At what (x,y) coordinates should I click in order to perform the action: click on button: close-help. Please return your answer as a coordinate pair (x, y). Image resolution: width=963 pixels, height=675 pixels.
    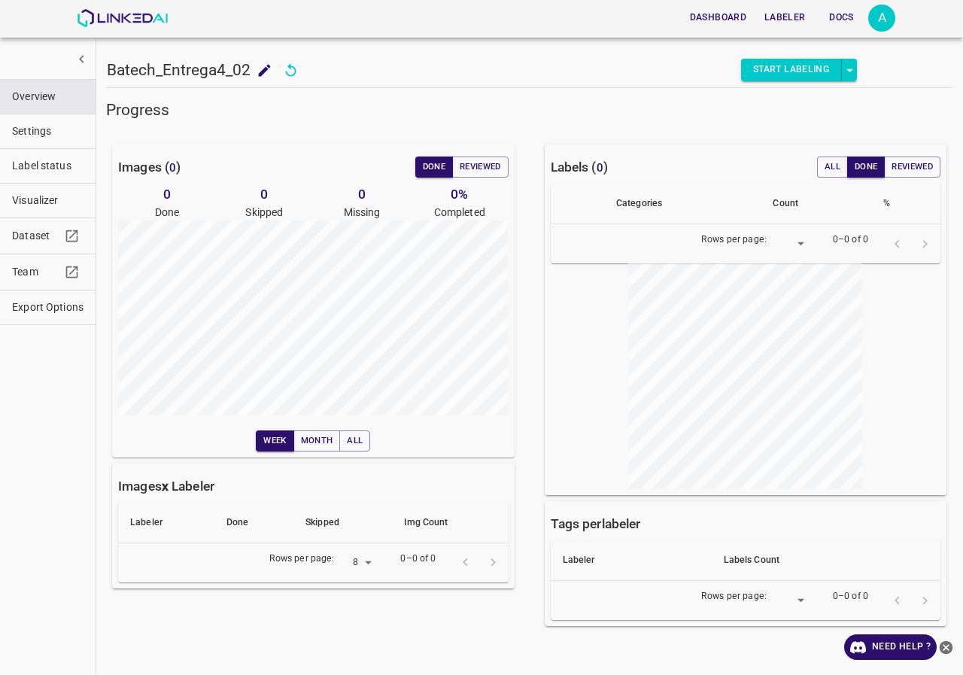
    Looking at the image, I should click on (945, 647).